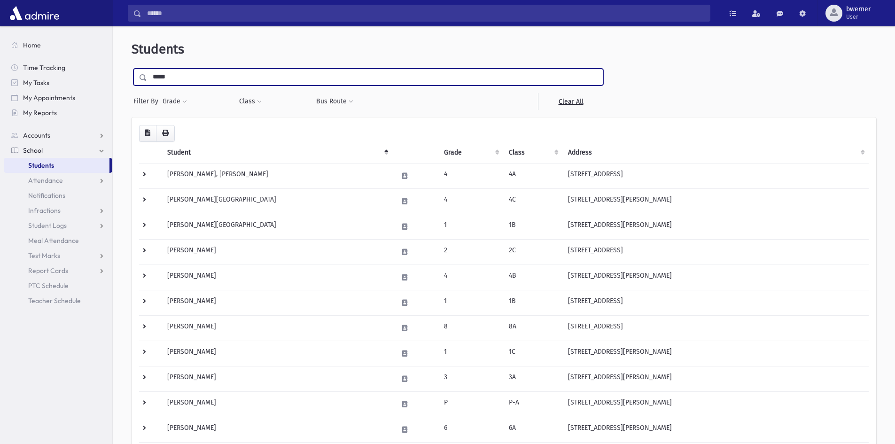  Describe the element at coordinates (148, 133) in the screenshot. I see `button: CSV` at that location.